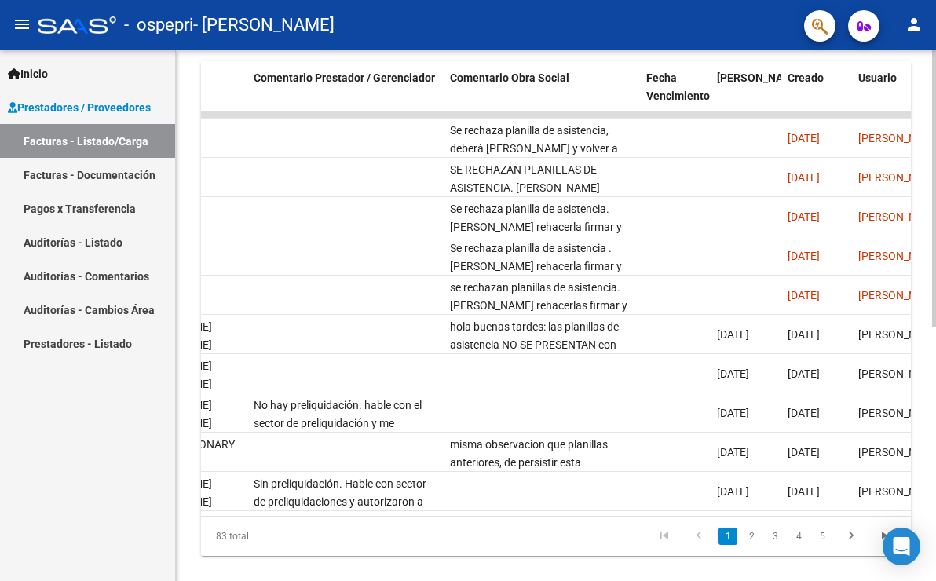 This screenshot has height=581, width=936. I want to click on a: 3, so click(775, 536).